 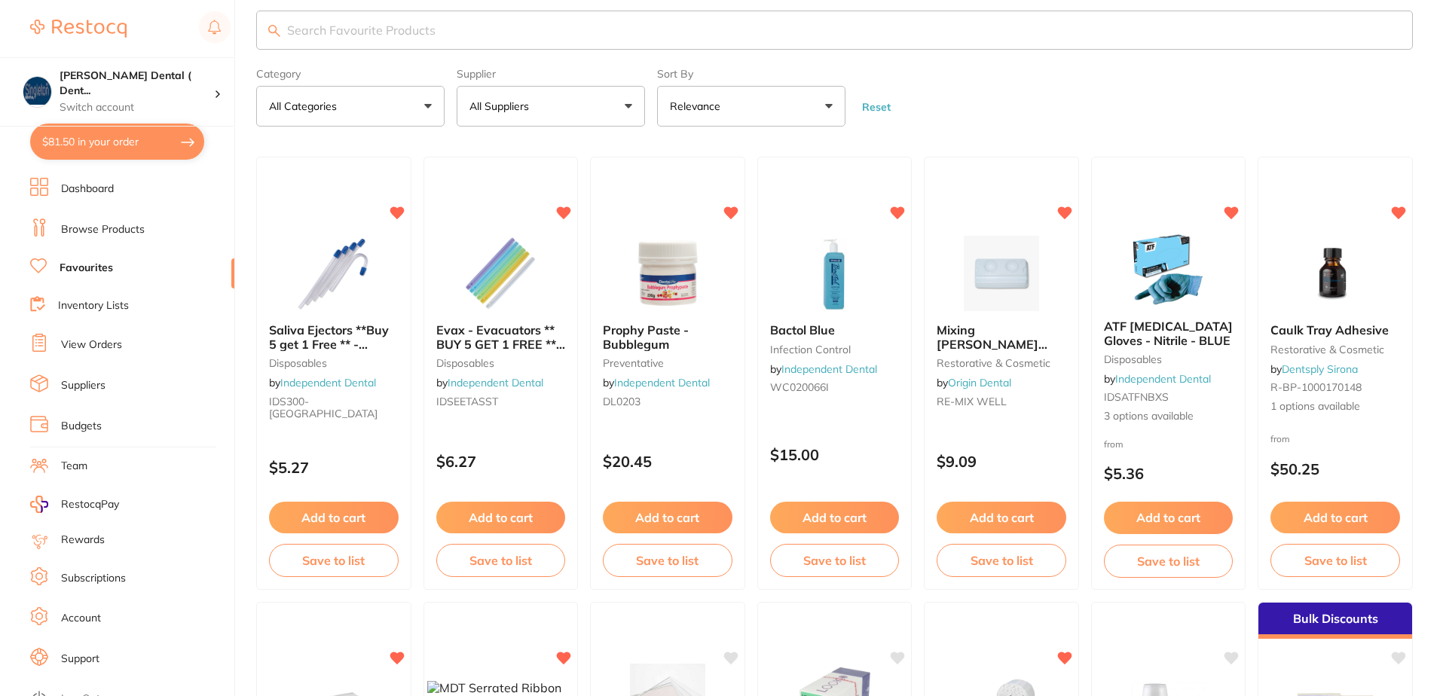 I want to click on button: Reset, so click(x=876, y=107).